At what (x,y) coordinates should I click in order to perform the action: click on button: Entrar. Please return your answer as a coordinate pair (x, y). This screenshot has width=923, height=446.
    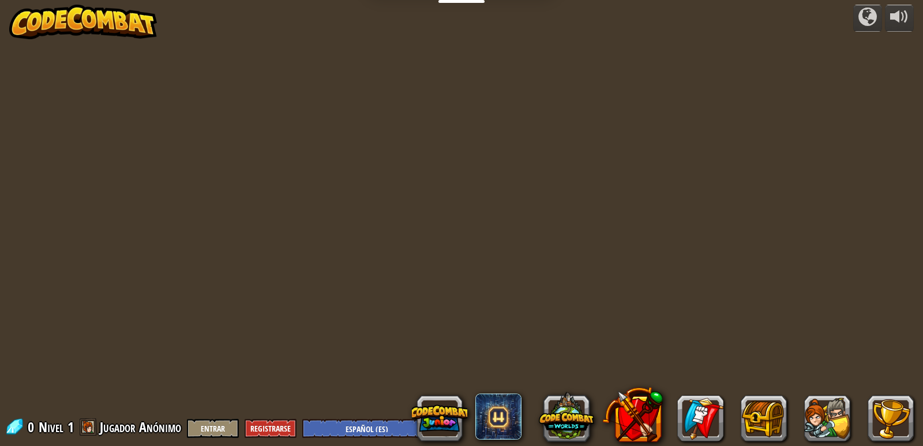
    Looking at the image, I should click on (213, 428).